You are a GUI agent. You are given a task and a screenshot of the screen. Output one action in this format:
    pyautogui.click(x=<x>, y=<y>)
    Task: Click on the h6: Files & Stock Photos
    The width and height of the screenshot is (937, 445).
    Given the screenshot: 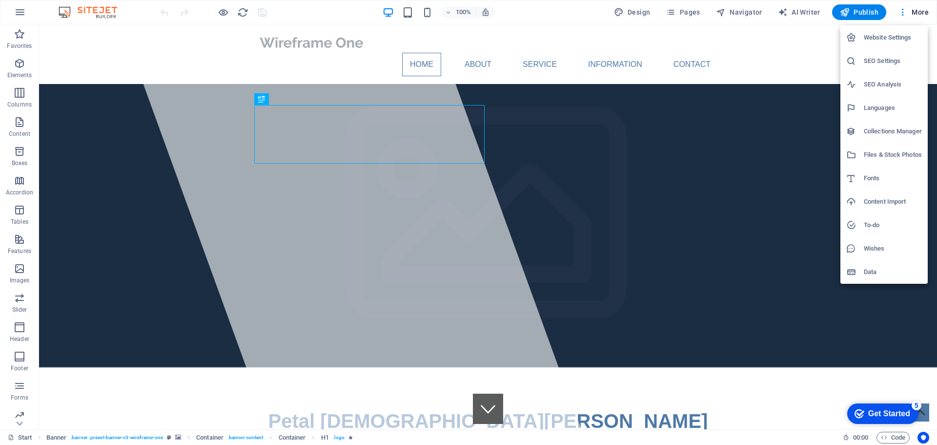 What is the action you would take?
    pyautogui.click(x=893, y=155)
    